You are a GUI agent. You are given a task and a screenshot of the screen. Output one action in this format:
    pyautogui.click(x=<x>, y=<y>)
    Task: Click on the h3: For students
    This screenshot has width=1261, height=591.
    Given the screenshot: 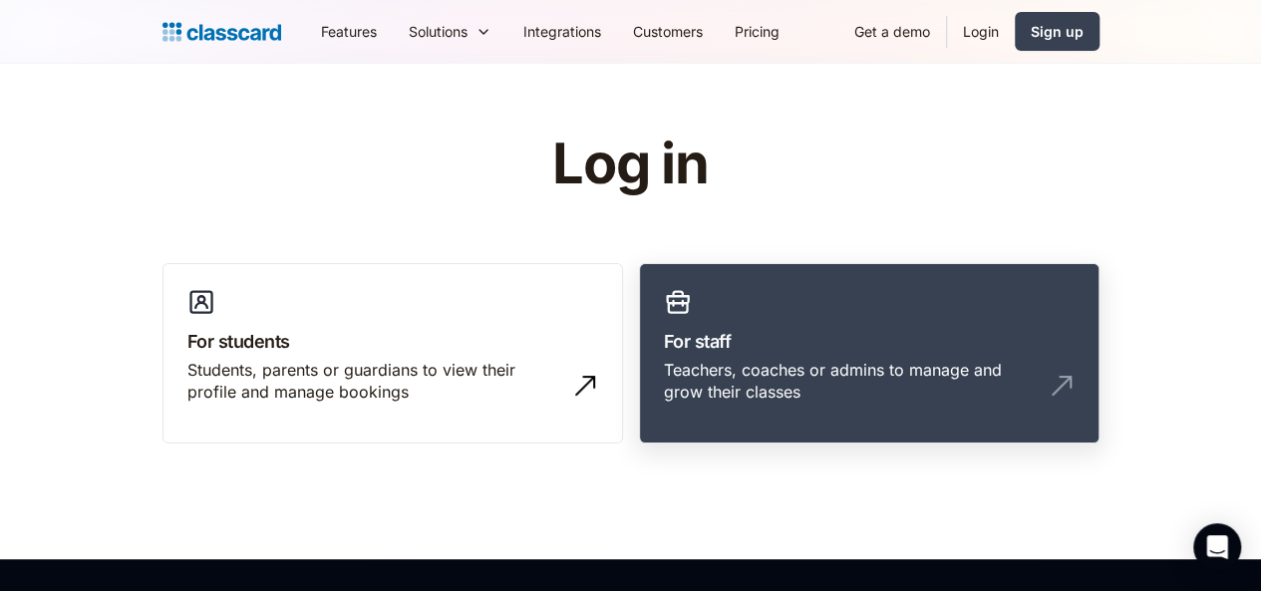 What is the action you would take?
    pyautogui.click(x=393, y=341)
    